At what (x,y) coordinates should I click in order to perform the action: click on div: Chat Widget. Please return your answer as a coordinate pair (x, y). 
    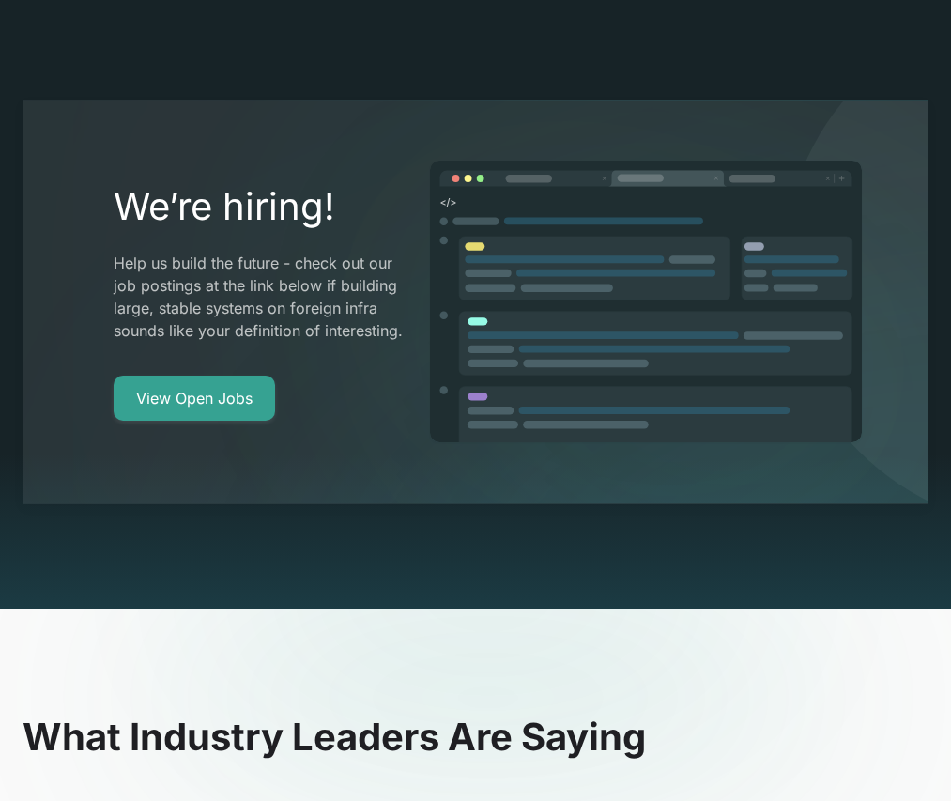
    Looking at the image, I should click on (904, 756).